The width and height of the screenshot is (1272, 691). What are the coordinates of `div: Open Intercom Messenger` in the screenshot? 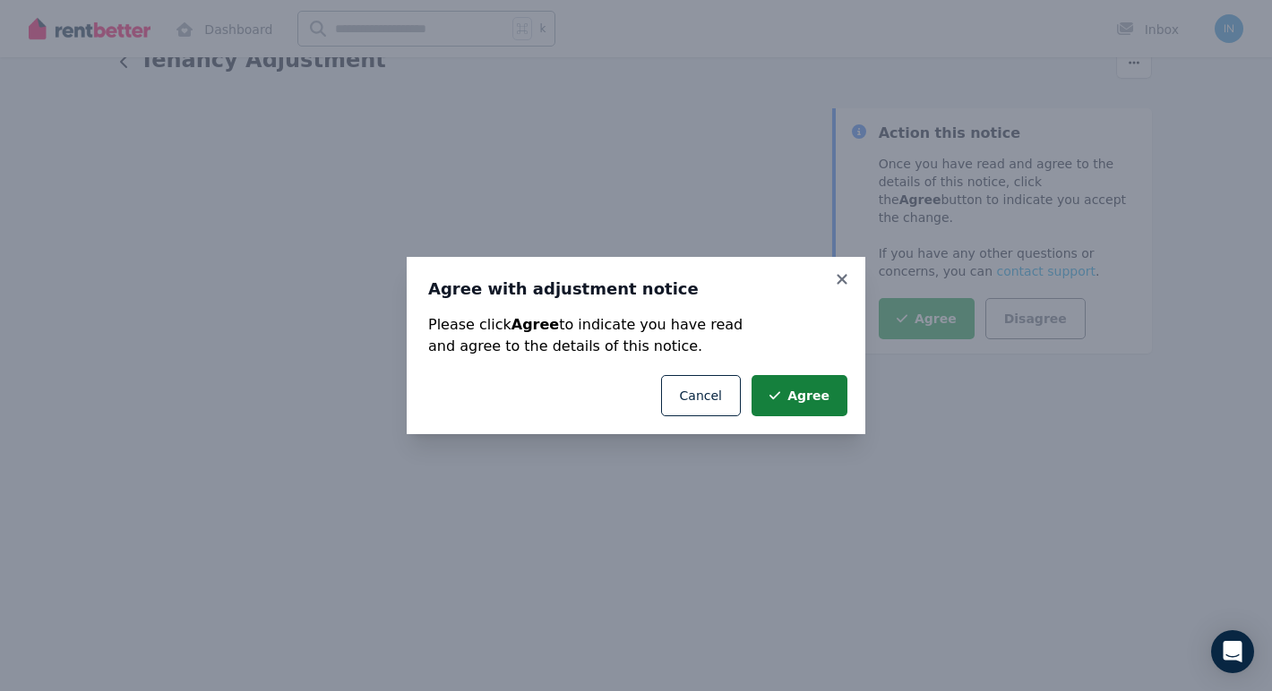 It's located at (1232, 652).